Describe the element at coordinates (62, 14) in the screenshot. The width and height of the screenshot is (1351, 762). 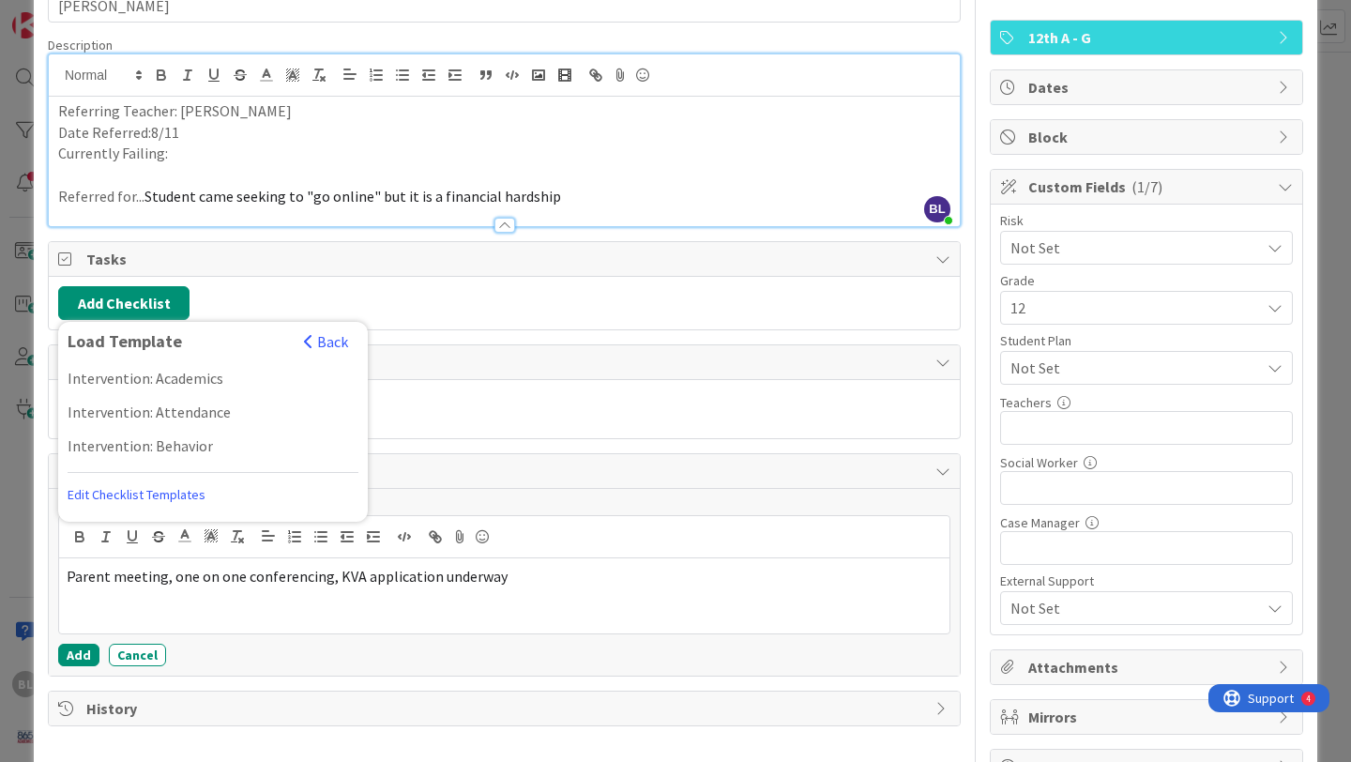
I see `span: Support` at that location.